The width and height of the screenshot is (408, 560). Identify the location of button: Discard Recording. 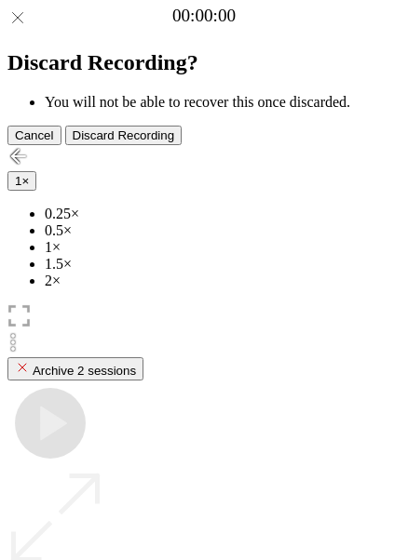
(124, 135).